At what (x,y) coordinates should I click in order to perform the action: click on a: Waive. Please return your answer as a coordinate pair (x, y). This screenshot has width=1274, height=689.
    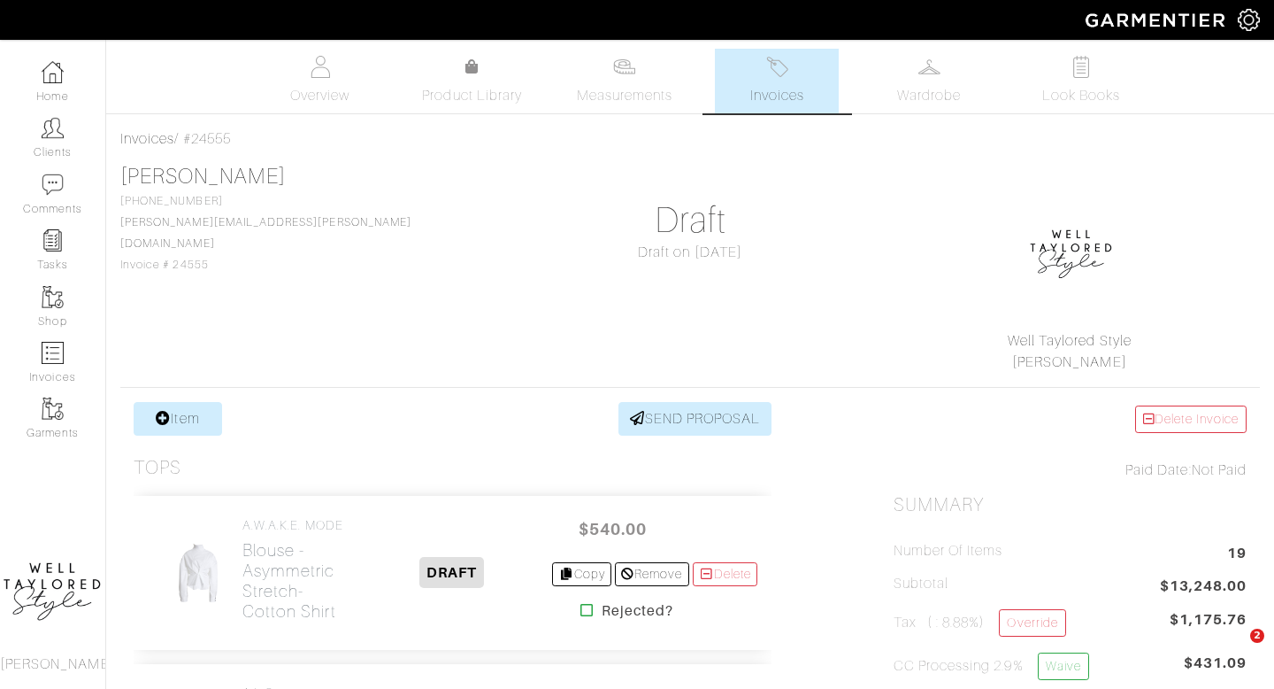
    Looking at the image, I should click on (1064, 666).